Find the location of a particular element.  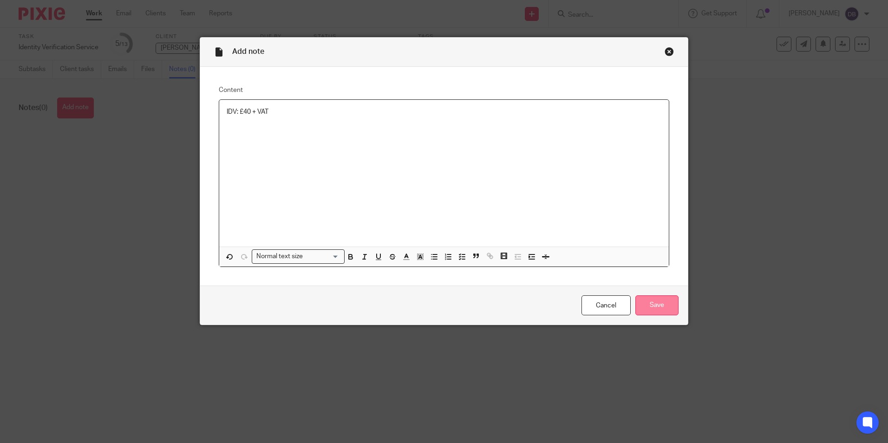

input: Search for option is located at coordinates (322, 256).